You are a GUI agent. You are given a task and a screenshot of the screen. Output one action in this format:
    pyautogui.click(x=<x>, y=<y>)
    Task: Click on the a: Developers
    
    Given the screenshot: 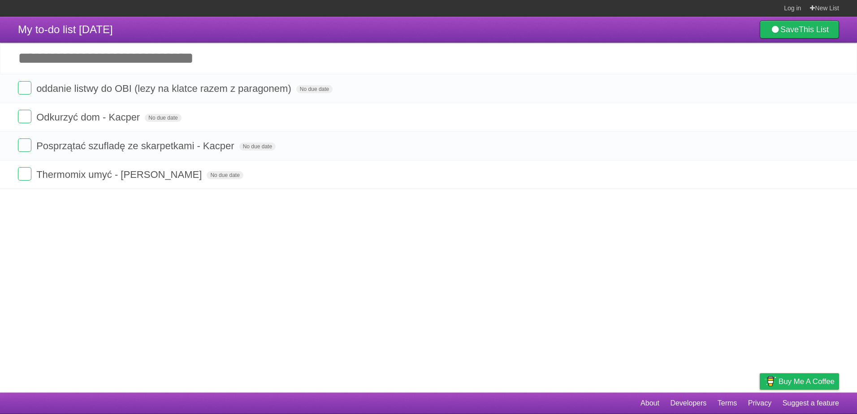 What is the action you would take?
    pyautogui.click(x=688, y=403)
    